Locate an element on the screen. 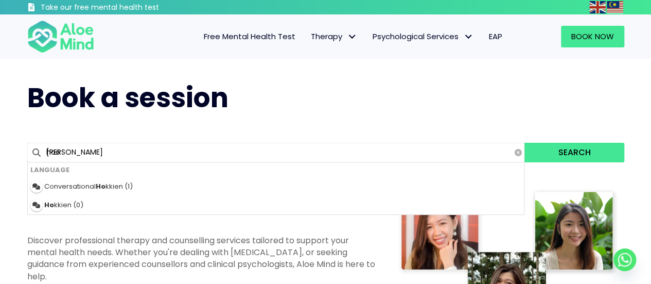 The image size is (651, 284). img: en is located at coordinates (598, 7).